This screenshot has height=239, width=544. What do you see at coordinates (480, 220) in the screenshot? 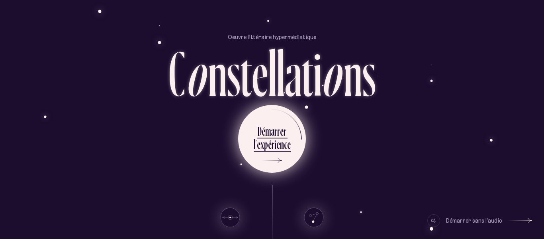
I see `button: Démarrer sans l’audio` at bounding box center [480, 220].